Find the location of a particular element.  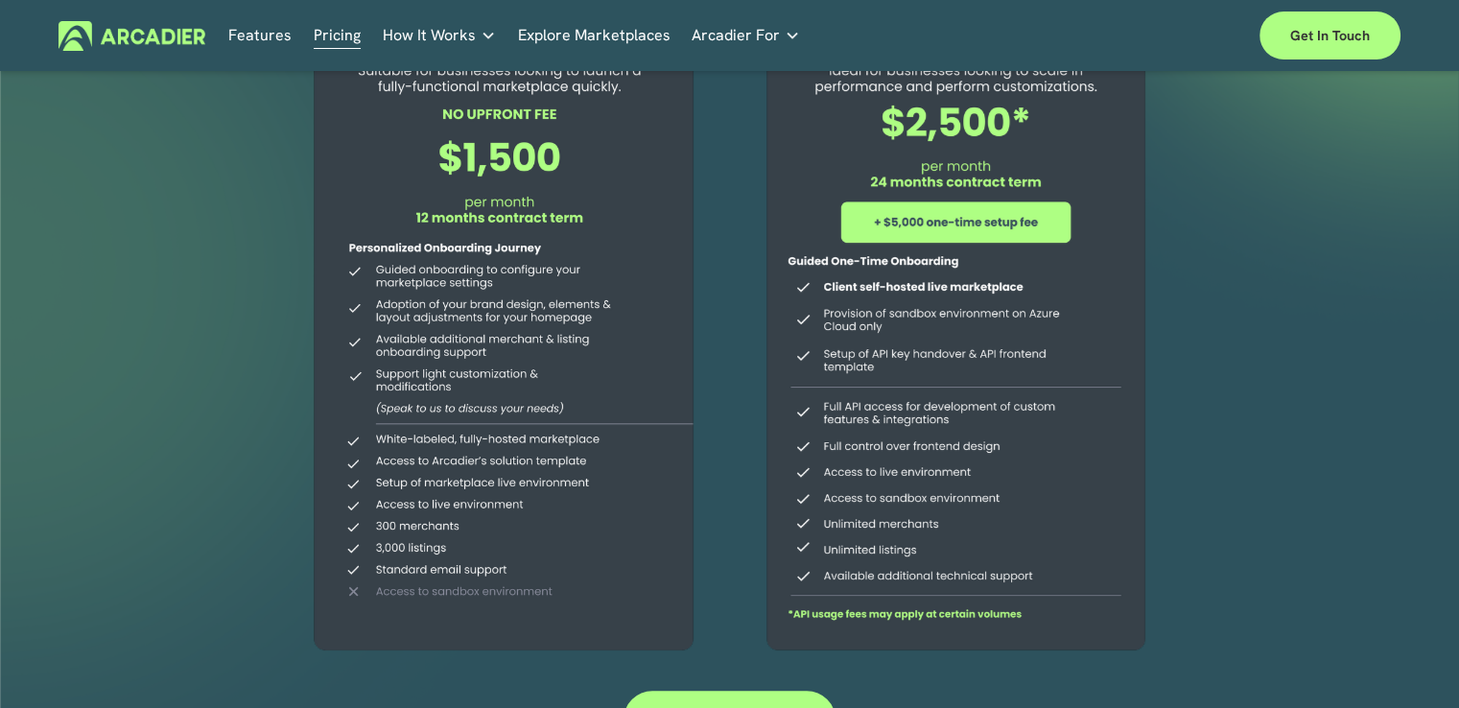

span: How It Works is located at coordinates (429, 35).